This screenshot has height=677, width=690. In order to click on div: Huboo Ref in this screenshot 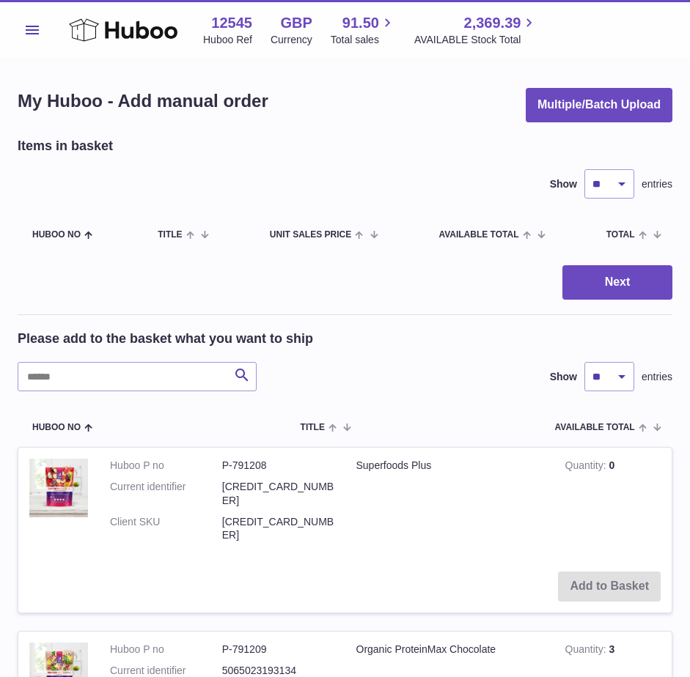, I will do `click(227, 40)`.